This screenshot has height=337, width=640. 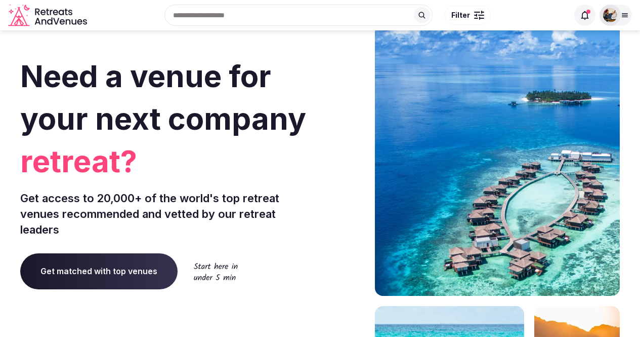 I want to click on img: Cory Sivell, so click(x=610, y=15).